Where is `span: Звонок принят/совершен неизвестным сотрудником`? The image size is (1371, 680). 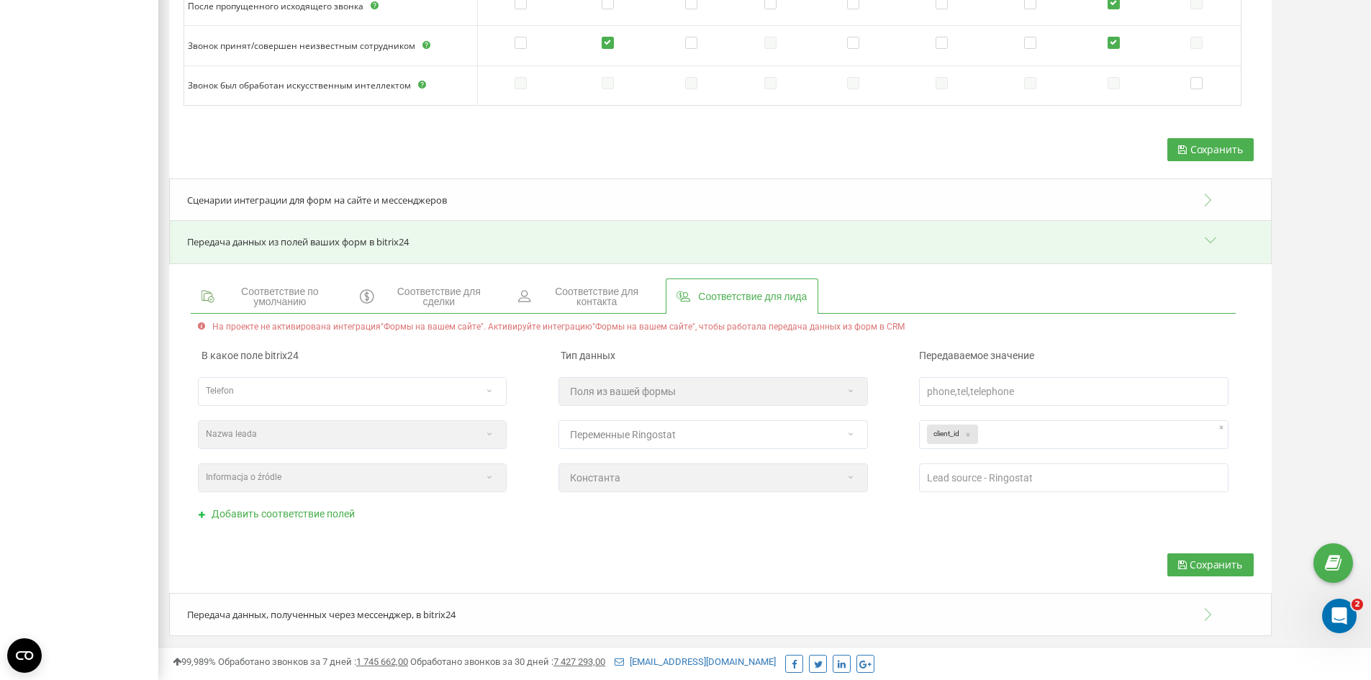
span: Звонок принят/совершен неизвестным сотрудником is located at coordinates (303, 45).